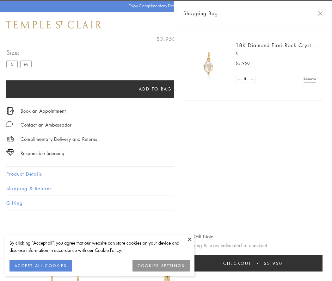 This screenshot has height=281, width=332. I want to click on span: Add to bag, so click(155, 89).